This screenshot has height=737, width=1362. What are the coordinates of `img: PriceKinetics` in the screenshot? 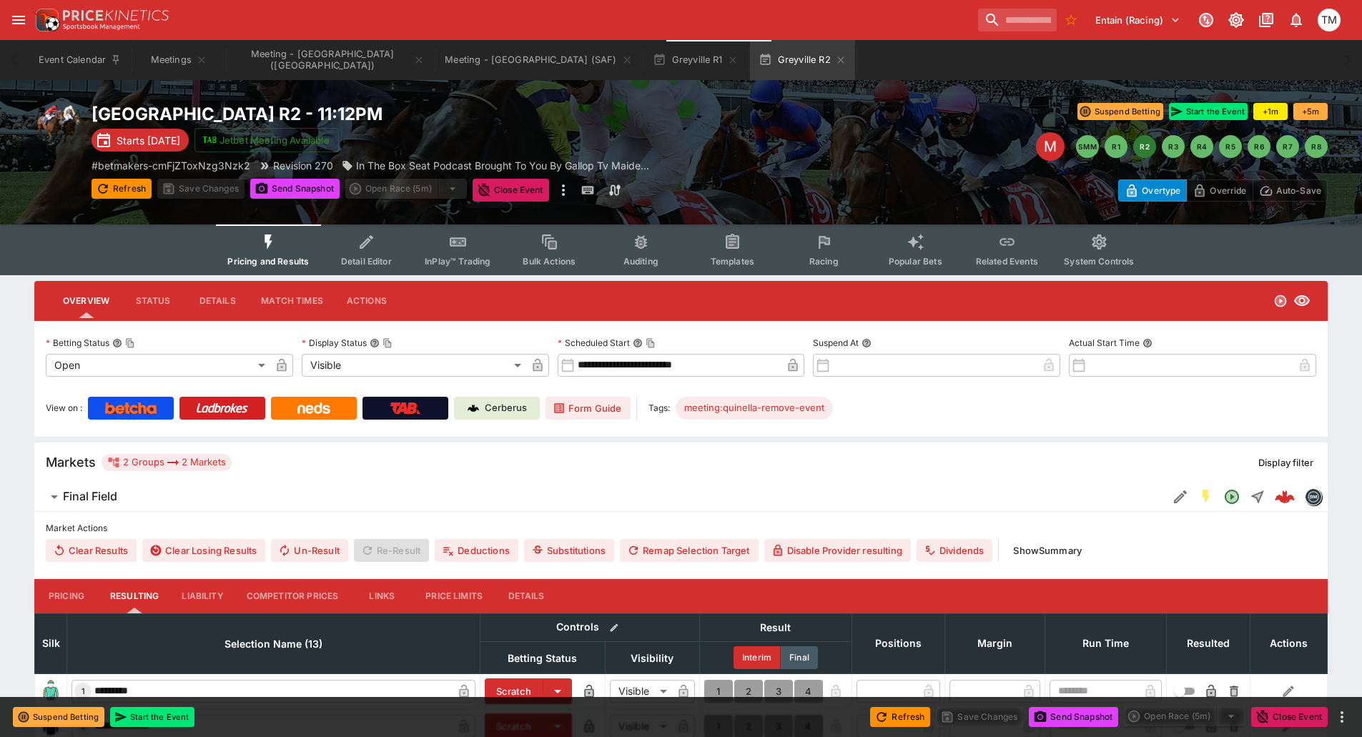 It's located at (116, 15).